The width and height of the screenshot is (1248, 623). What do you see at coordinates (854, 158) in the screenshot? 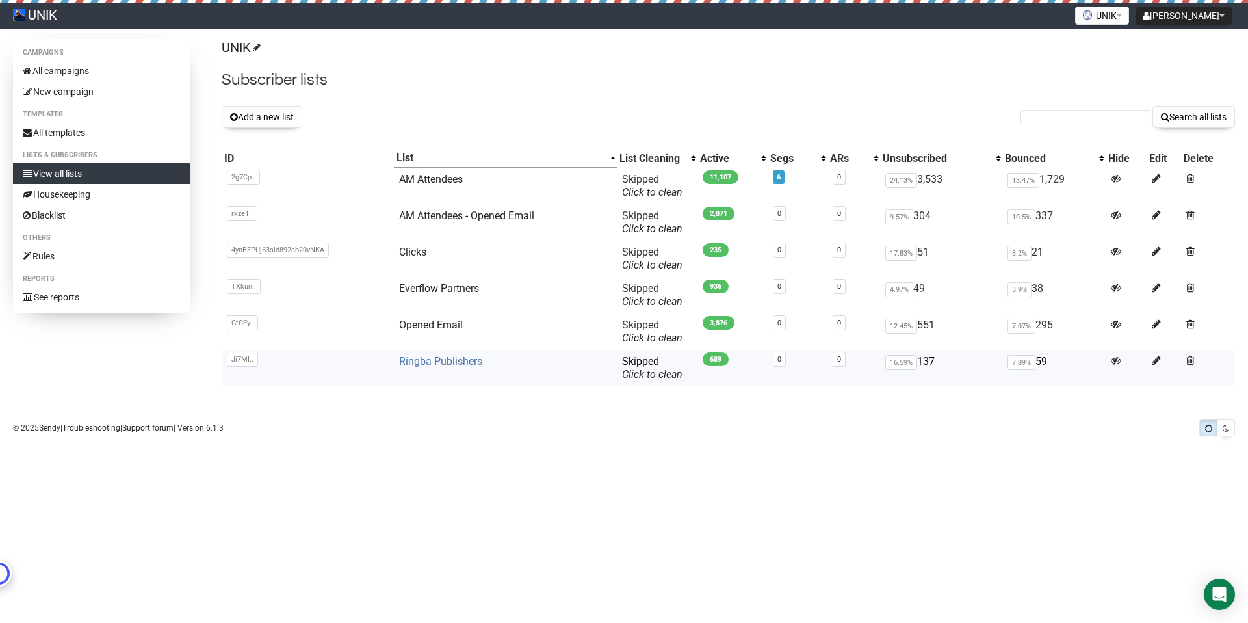
I see `th: ARs: No sort applied, activate to apply an ascending sort` at bounding box center [854, 158].